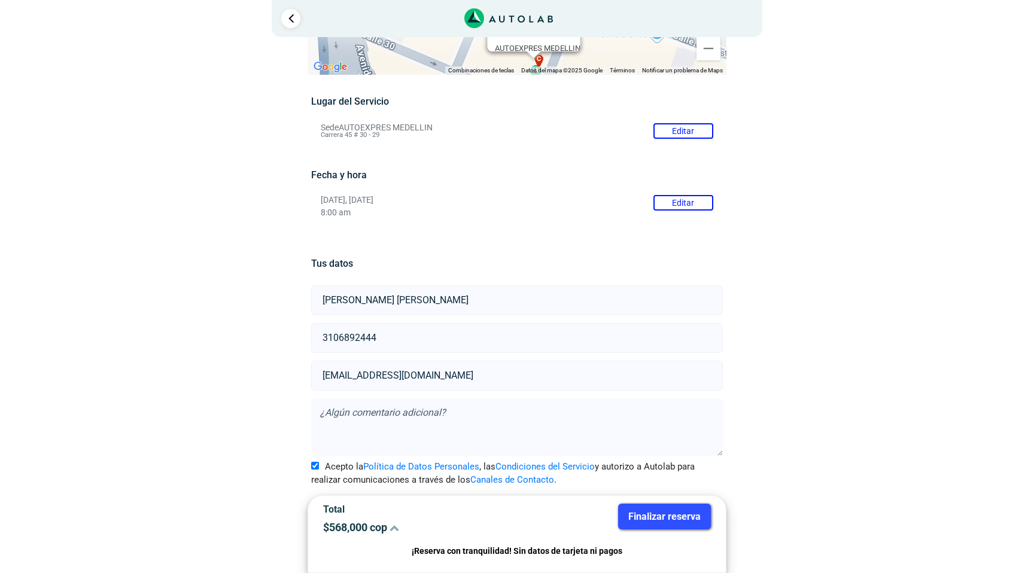 The image size is (1034, 573). Describe the element at coordinates (315, 466) in the screenshot. I see `input: Acepto laPolítica de Datos Personales, lasCondiciones del Servicioy autorizo a Autolab para reali...` at that location.